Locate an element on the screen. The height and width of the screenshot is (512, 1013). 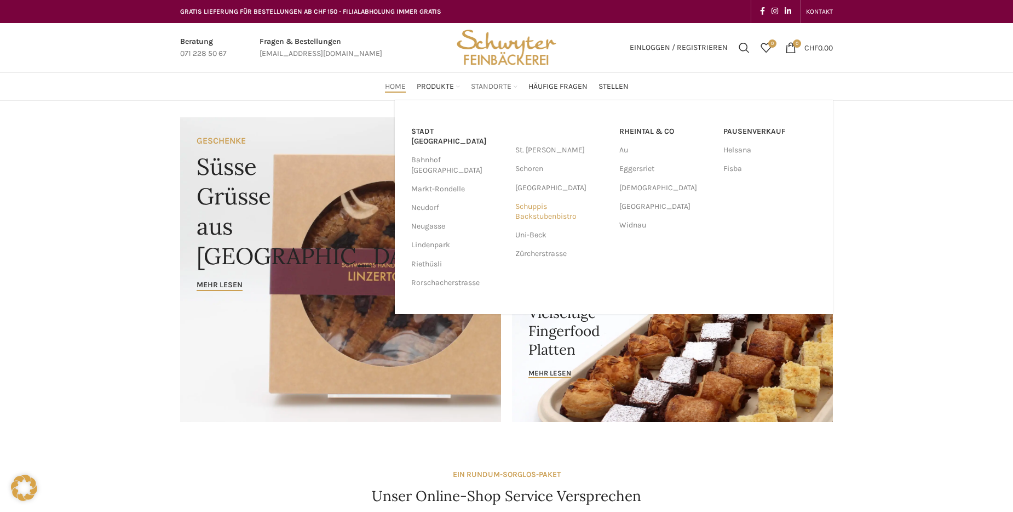
a: Home is located at coordinates (395, 87).